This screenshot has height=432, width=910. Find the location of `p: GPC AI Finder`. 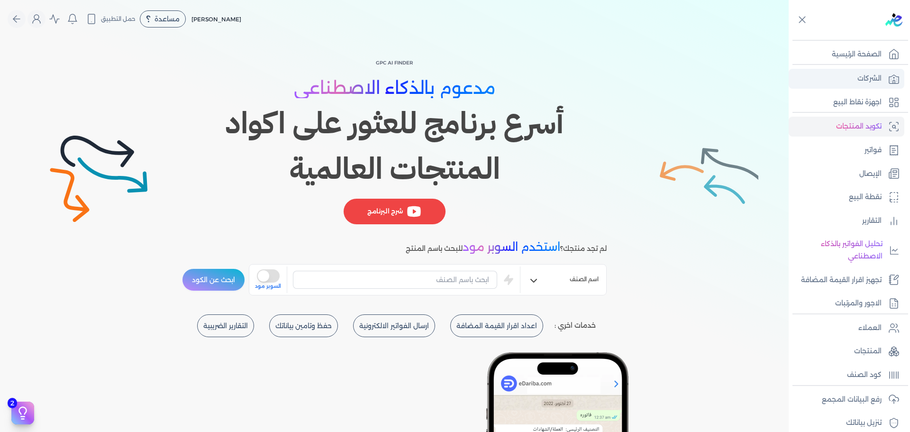

p: GPC AI Finder is located at coordinates (394, 63).